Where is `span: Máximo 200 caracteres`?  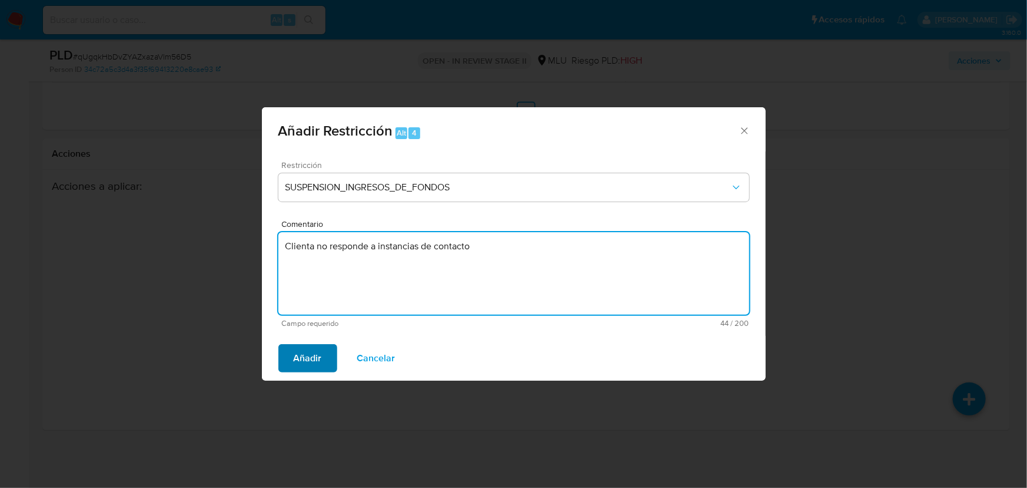 span: Máximo 200 caracteres is located at coordinates (632, 323).